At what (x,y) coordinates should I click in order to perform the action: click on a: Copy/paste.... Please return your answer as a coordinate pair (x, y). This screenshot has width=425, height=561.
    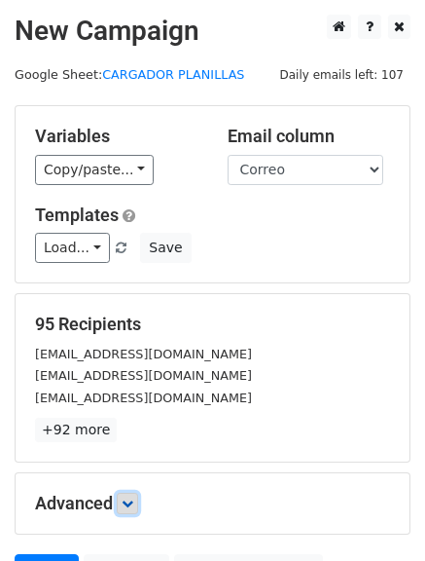
    Looking at the image, I should click on (94, 169).